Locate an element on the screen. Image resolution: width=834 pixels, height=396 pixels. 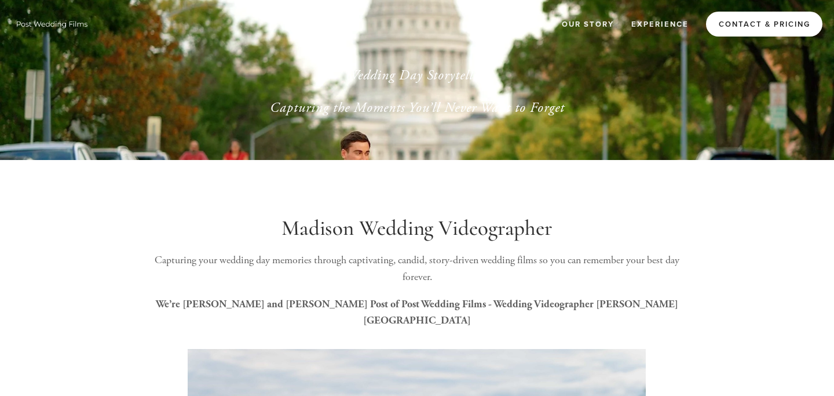
a: Our Story is located at coordinates (588, 24).